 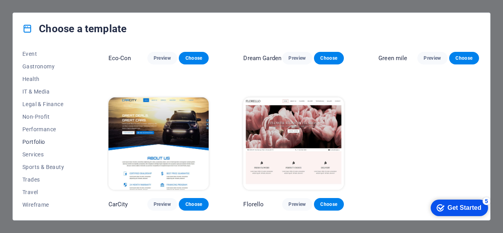 What do you see at coordinates (48, 167) in the screenshot?
I see `span: Sports & Beauty` at bounding box center [48, 167].